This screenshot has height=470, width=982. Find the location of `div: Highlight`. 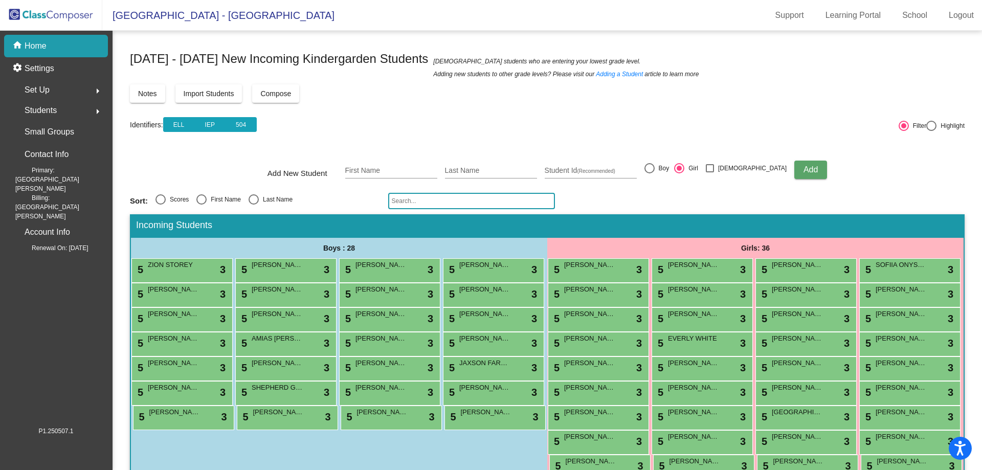

div: Highlight is located at coordinates (950, 126).